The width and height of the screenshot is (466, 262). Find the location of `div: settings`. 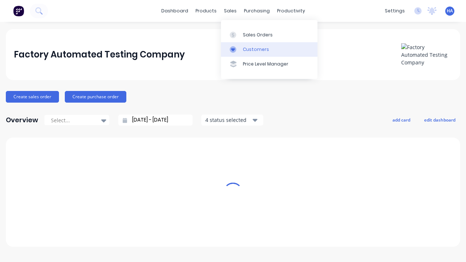

div: settings is located at coordinates (395, 11).